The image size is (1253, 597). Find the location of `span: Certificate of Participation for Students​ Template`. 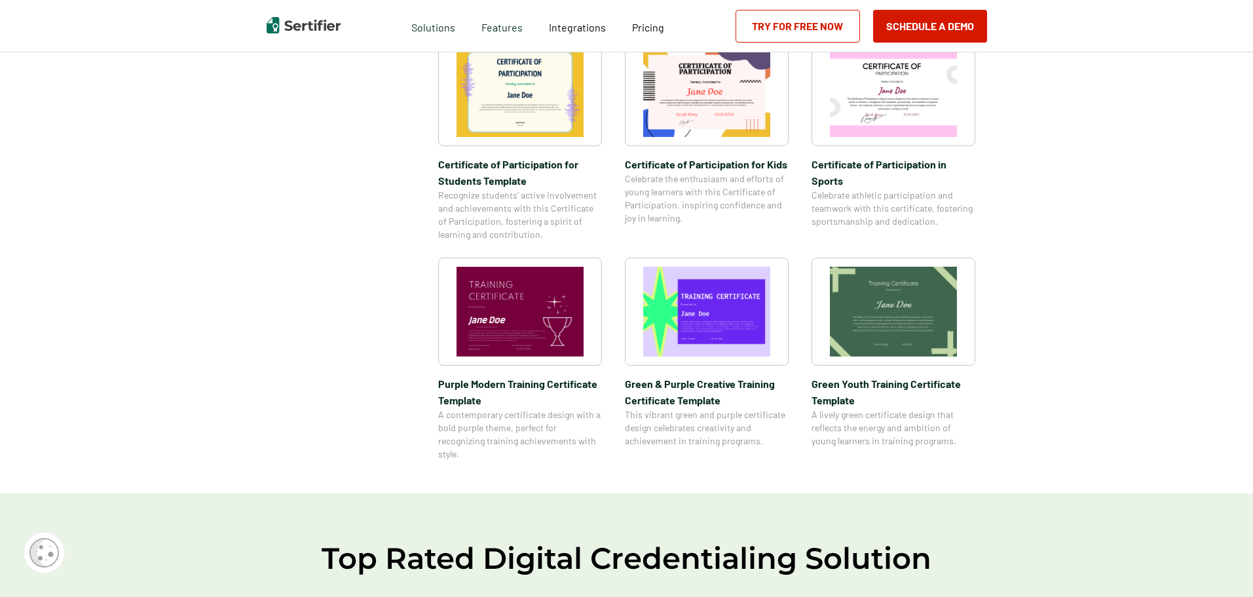

span: Certificate of Participation for Students​ Template is located at coordinates (520, 172).